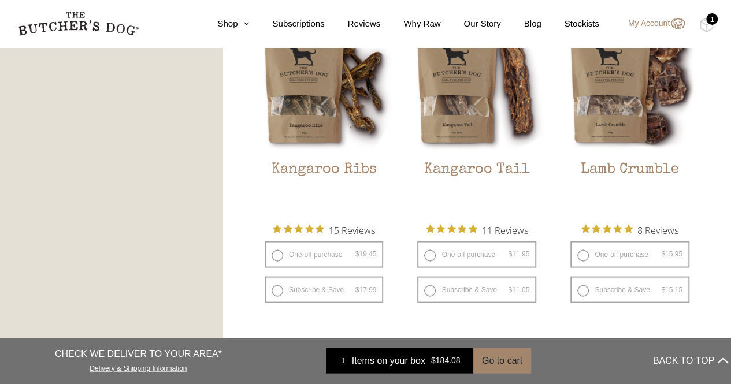 Image resolution: width=731 pixels, height=384 pixels. I want to click on bdi: 15.95, so click(671, 254).